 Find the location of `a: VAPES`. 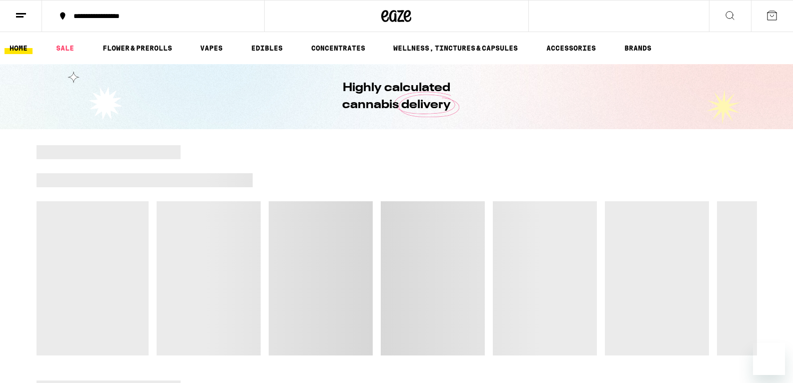

a: VAPES is located at coordinates (211, 48).